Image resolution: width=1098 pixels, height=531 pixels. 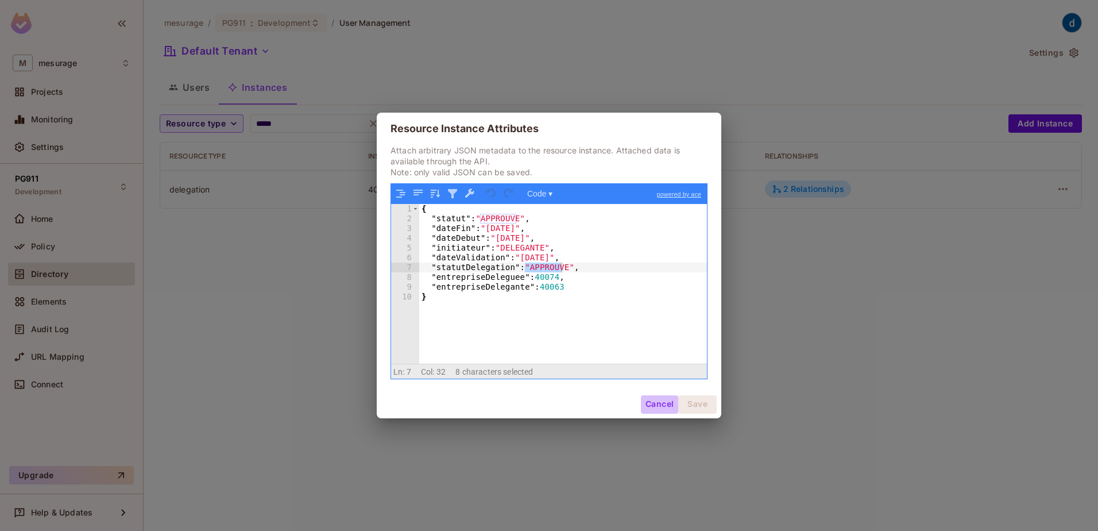 I want to click on button: Code ▾, so click(x=540, y=194).